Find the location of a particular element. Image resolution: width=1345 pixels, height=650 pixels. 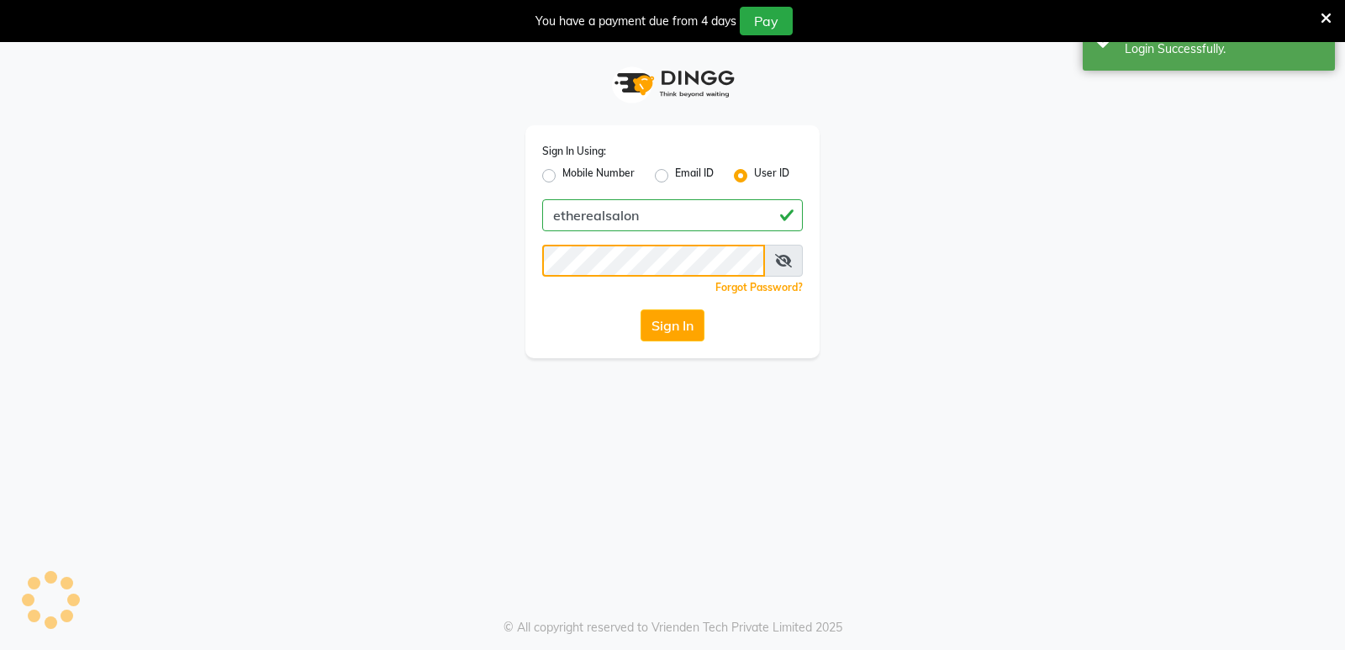

a: Forgot Password? is located at coordinates (759, 287).